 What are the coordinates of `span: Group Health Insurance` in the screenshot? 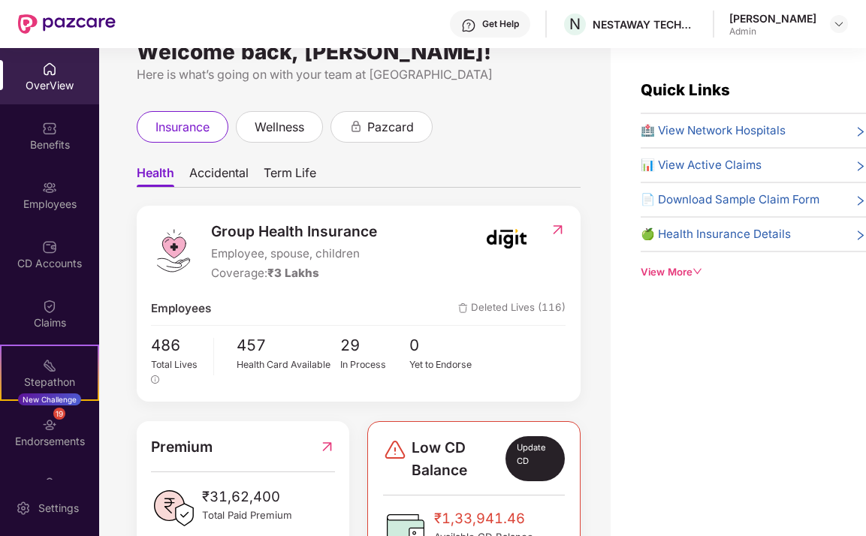 It's located at (294, 231).